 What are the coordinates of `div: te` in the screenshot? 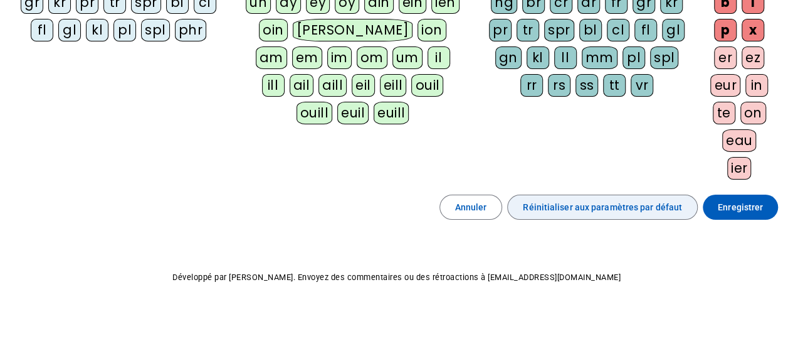 It's located at (724, 113).